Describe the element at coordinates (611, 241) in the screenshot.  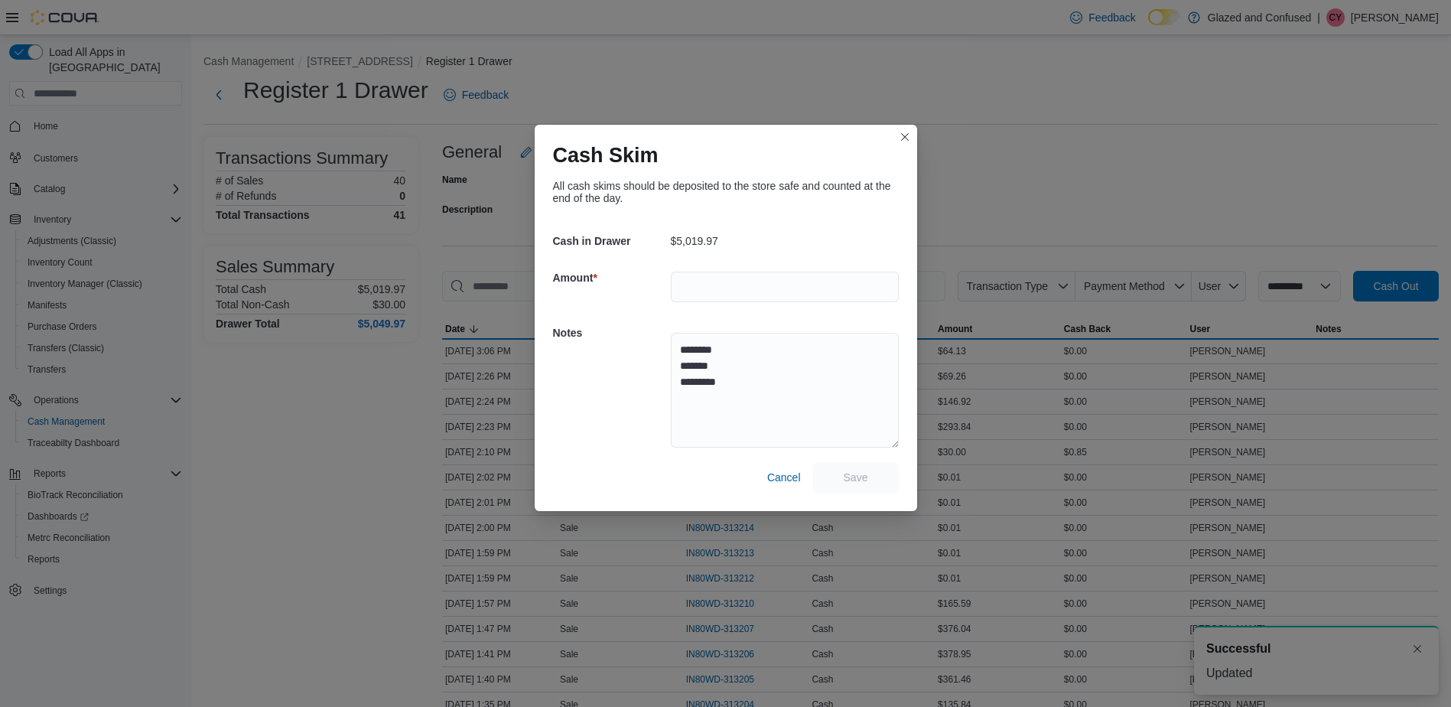
I see `h5: Cash in Drawer` at that location.